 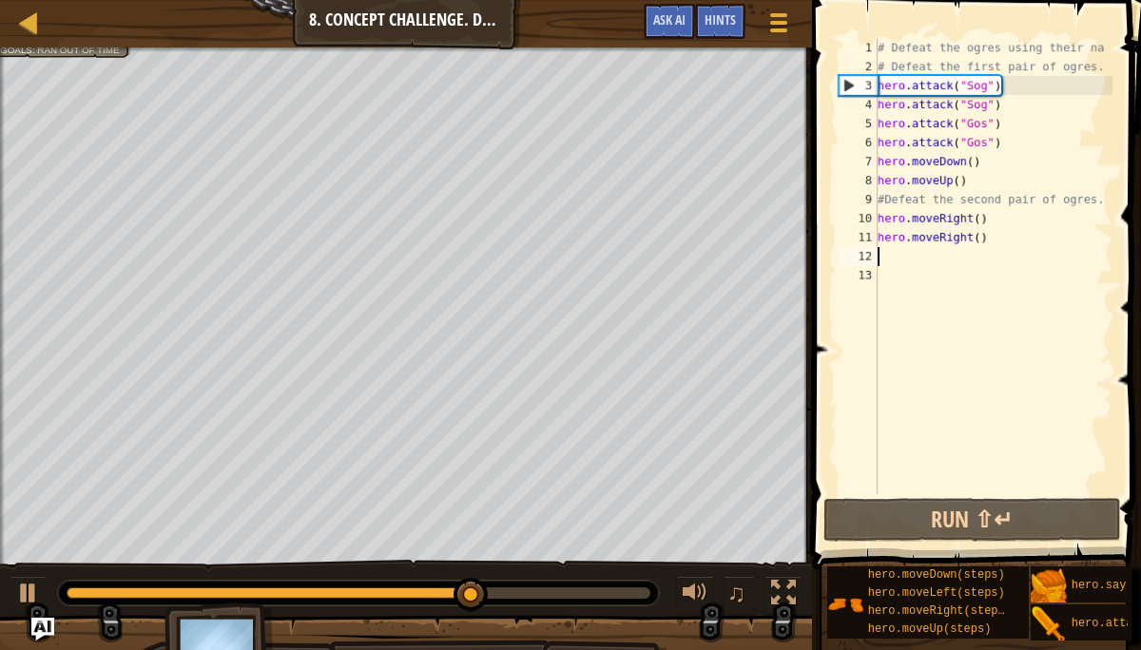 What do you see at coordinates (858, 276) in the screenshot?
I see `div: 13` at bounding box center [858, 276].